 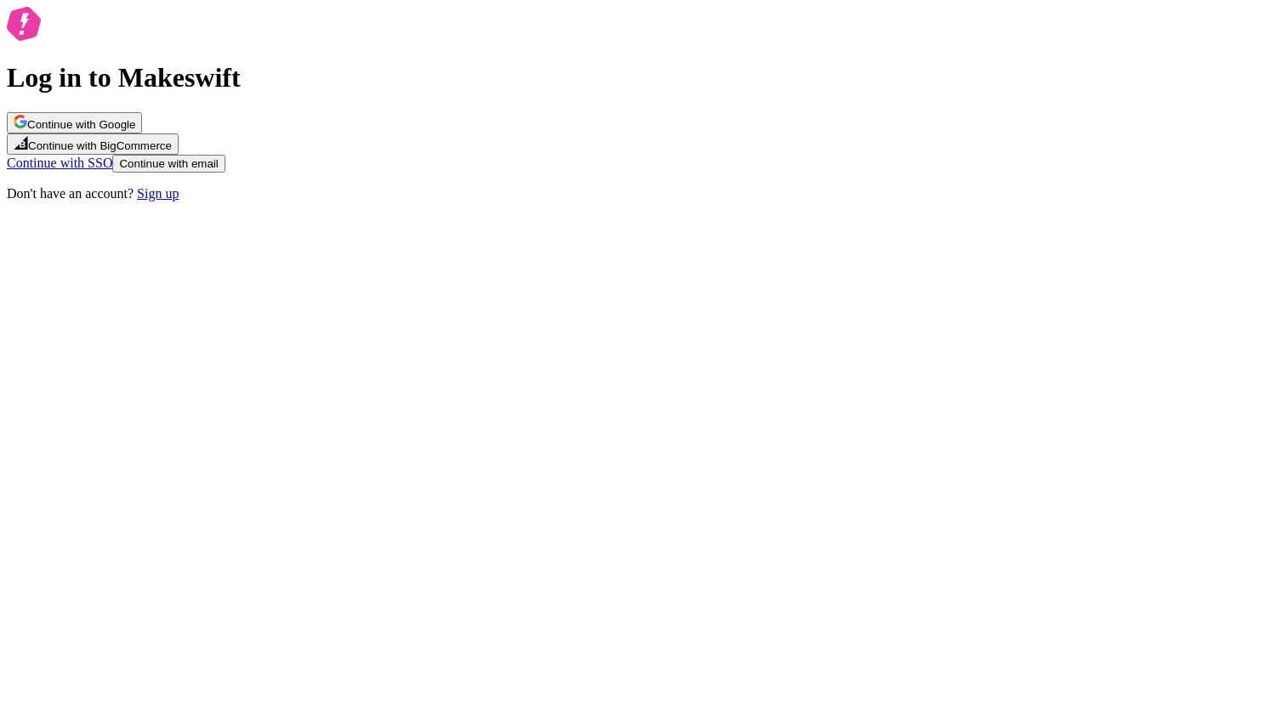 I want to click on span: Continue with email, so click(x=168, y=163).